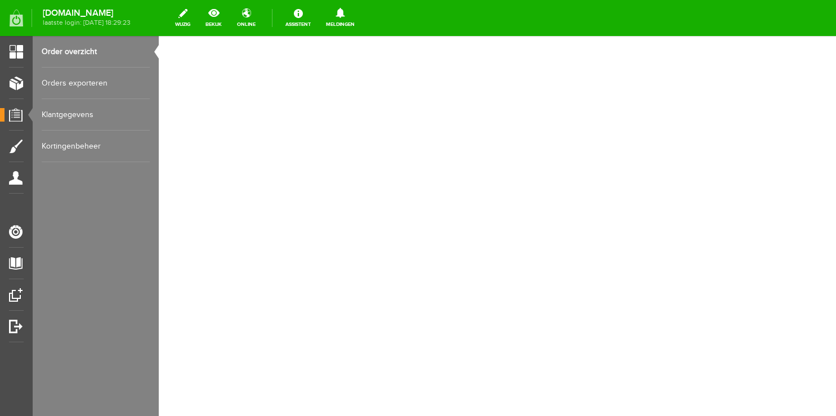  I want to click on a: Klantgegevens, so click(96, 115).